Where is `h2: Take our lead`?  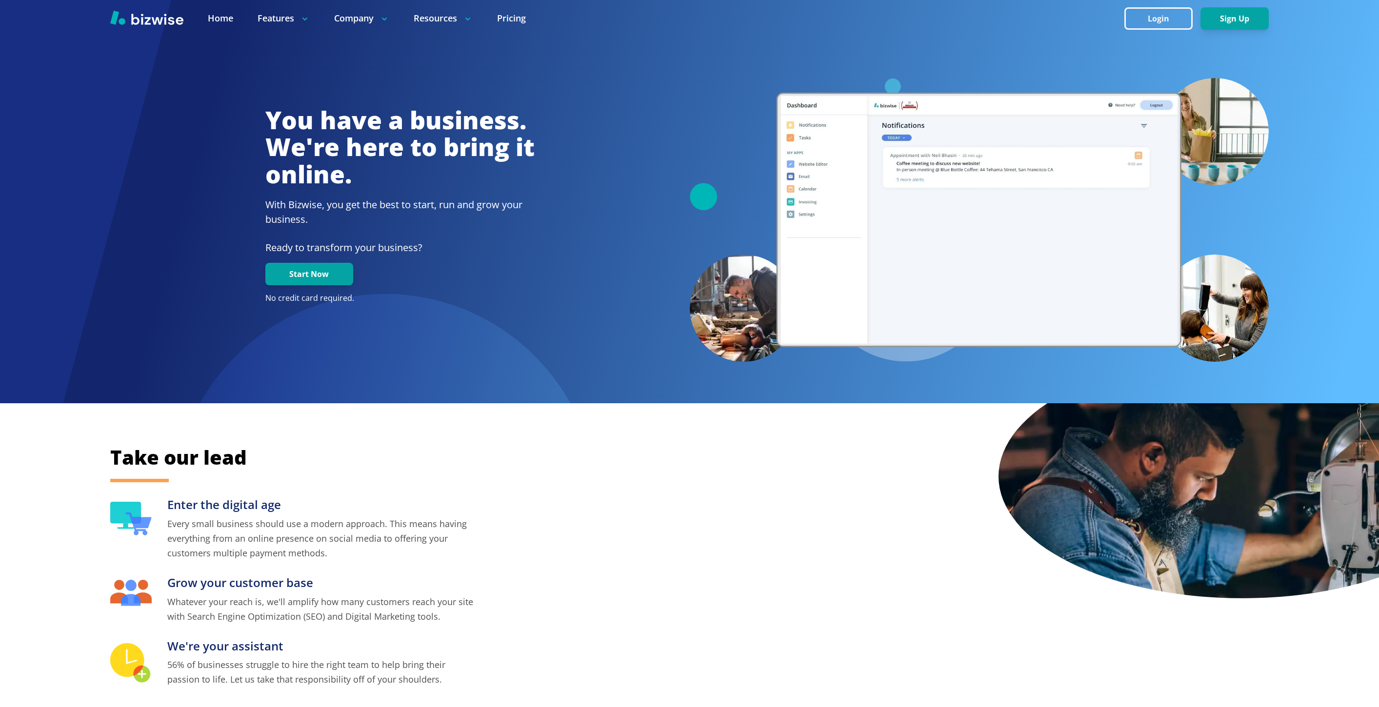 h2: Take our lead is located at coordinates (476, 458).